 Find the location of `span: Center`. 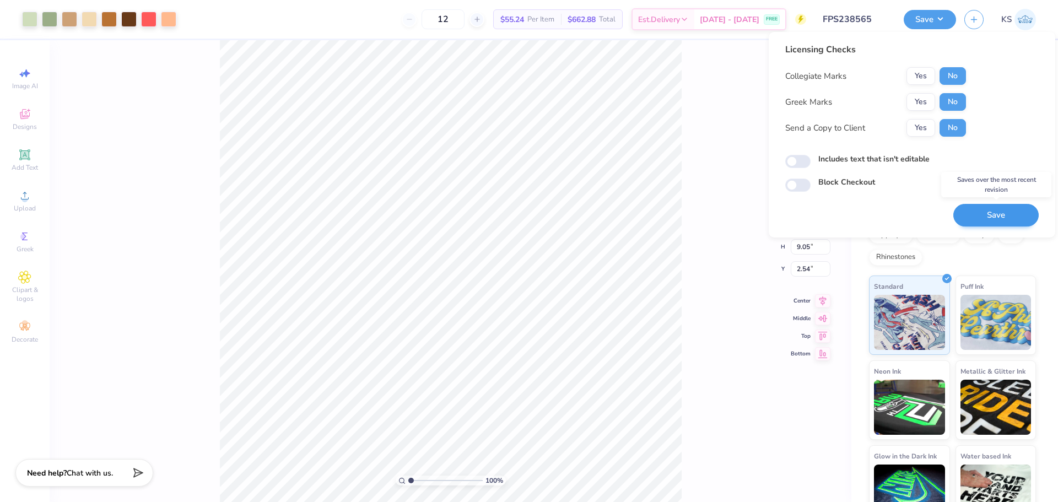

span: Center is located at coordinates (800, 301).